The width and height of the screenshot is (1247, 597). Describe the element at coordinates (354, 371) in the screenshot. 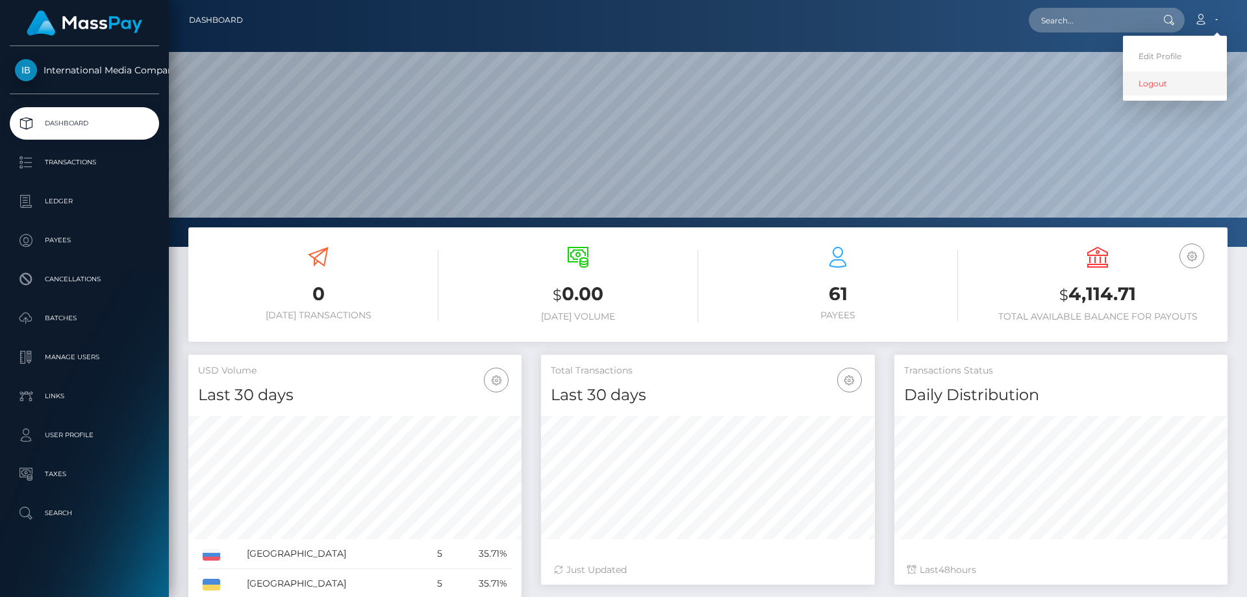

I see `h5: USD Volume` at that location.